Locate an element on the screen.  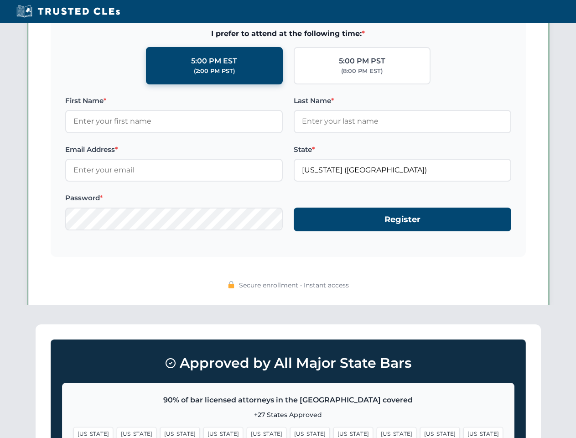
input: Enter your first name is located at coordinates (174, 121).